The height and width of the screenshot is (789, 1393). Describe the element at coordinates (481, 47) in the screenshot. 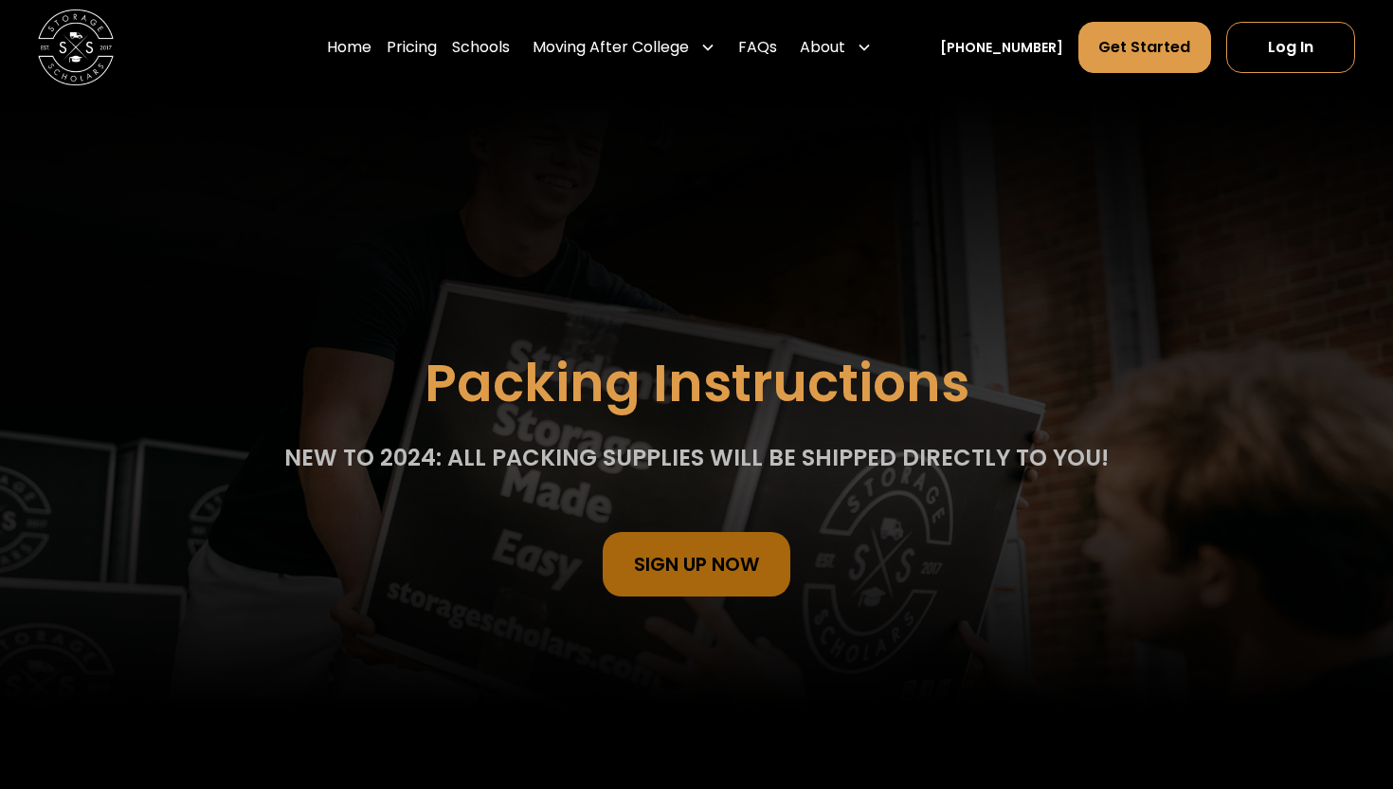

I see `a: Schools` at that location.